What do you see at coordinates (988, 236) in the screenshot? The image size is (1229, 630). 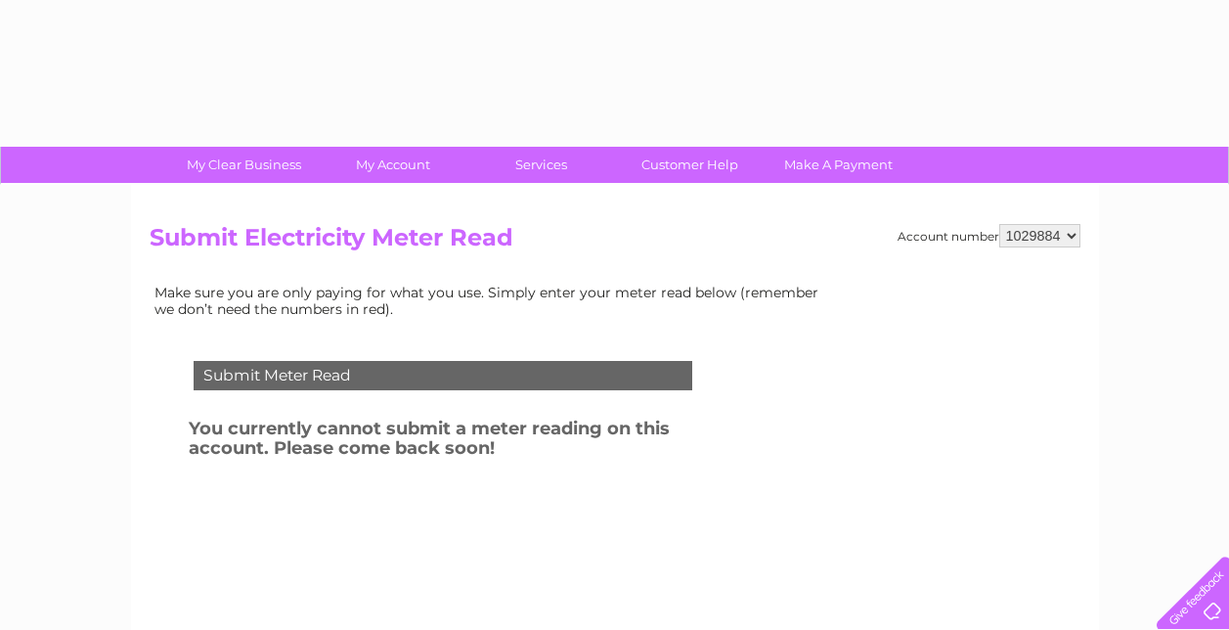 I see `div: Account number` at bounding box center [988, 236].